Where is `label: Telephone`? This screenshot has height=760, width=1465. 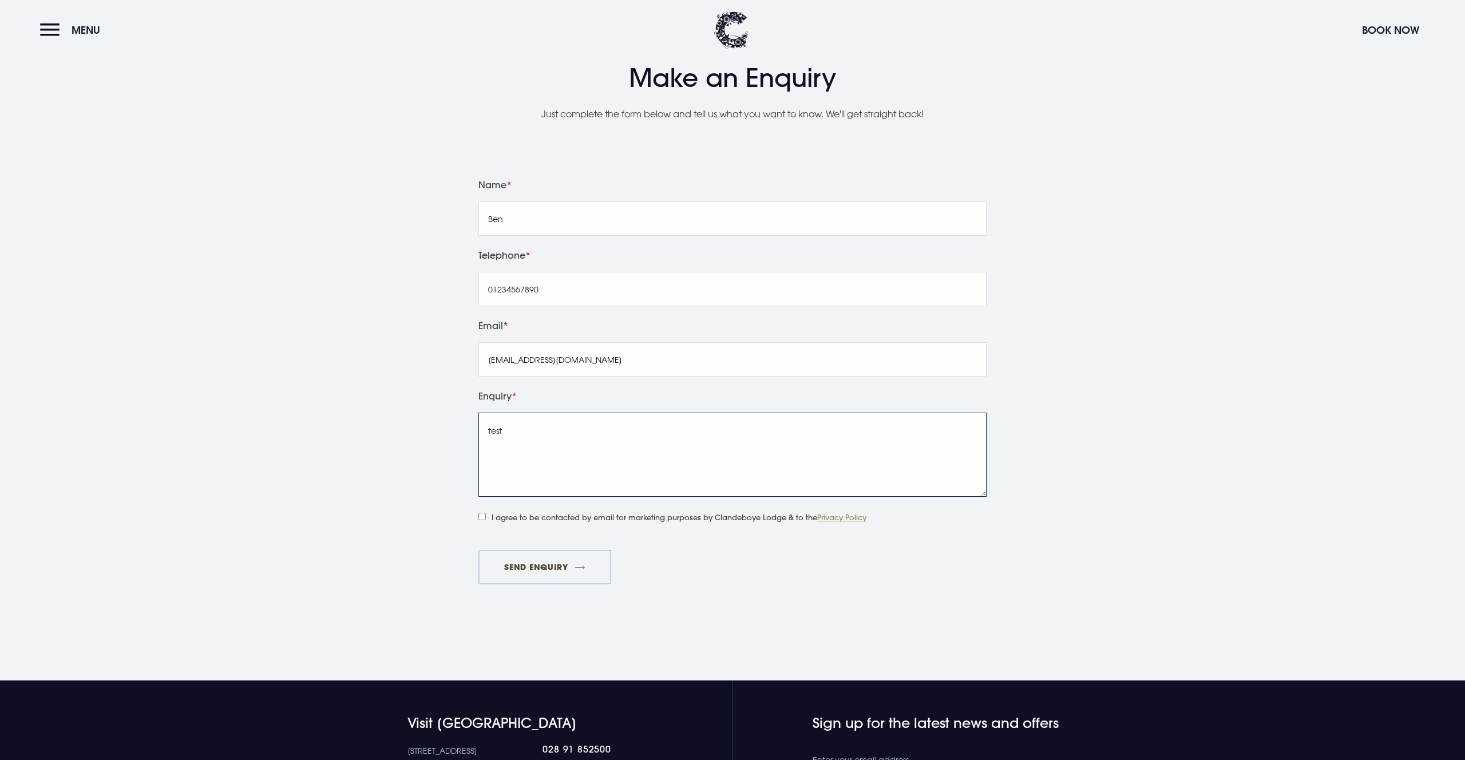 label: Telephone is located at coordinates (732, 255).